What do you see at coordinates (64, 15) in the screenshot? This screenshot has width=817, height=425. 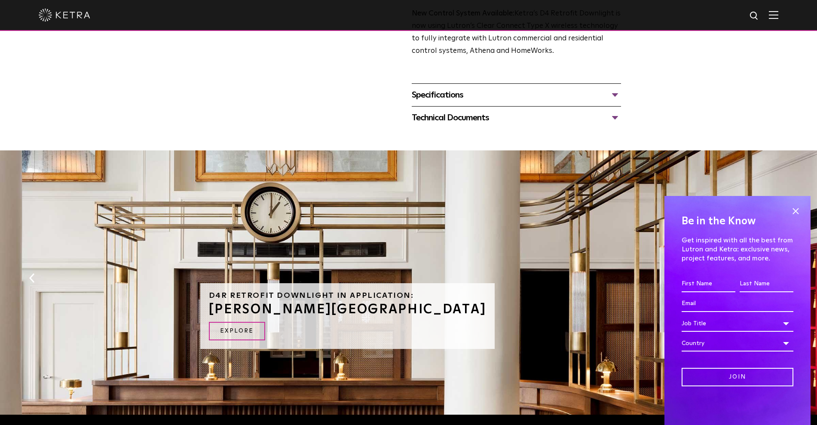 I see `img: ketra-logo-2019-white` at bounding box center [64, 15].